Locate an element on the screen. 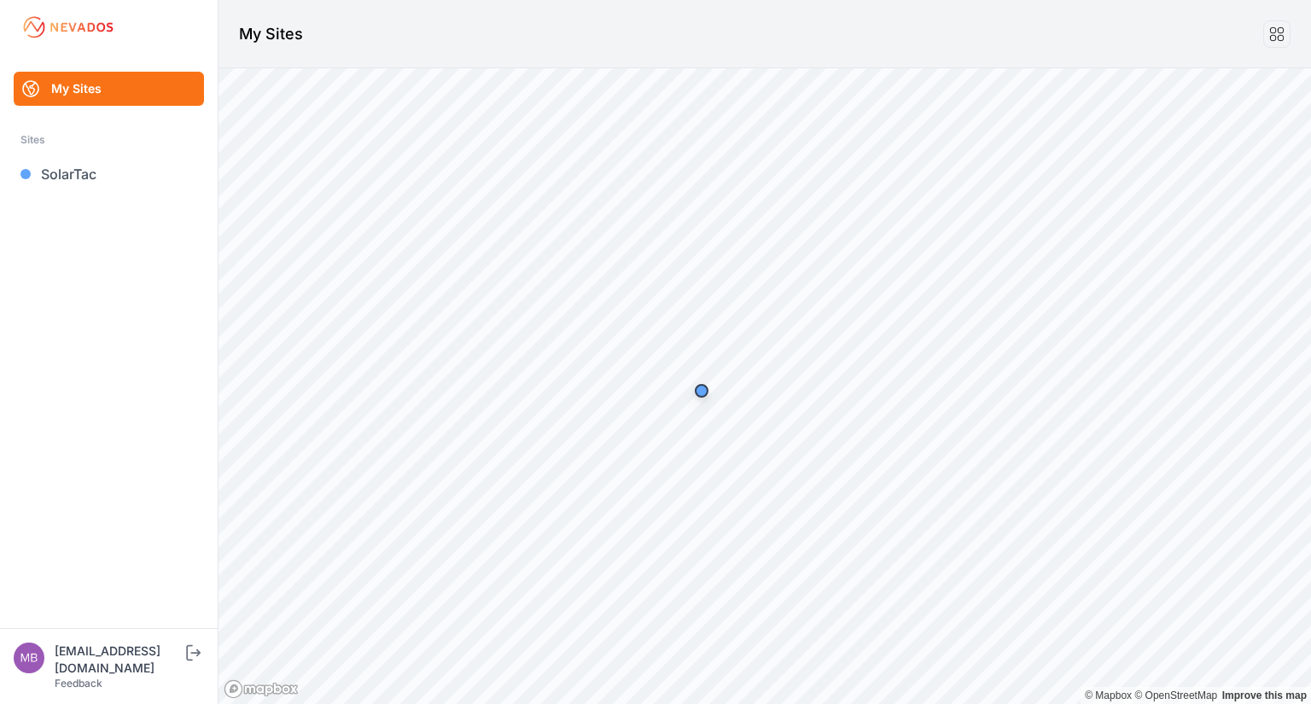  a: SolarTac is located at coordinates (108, 174).